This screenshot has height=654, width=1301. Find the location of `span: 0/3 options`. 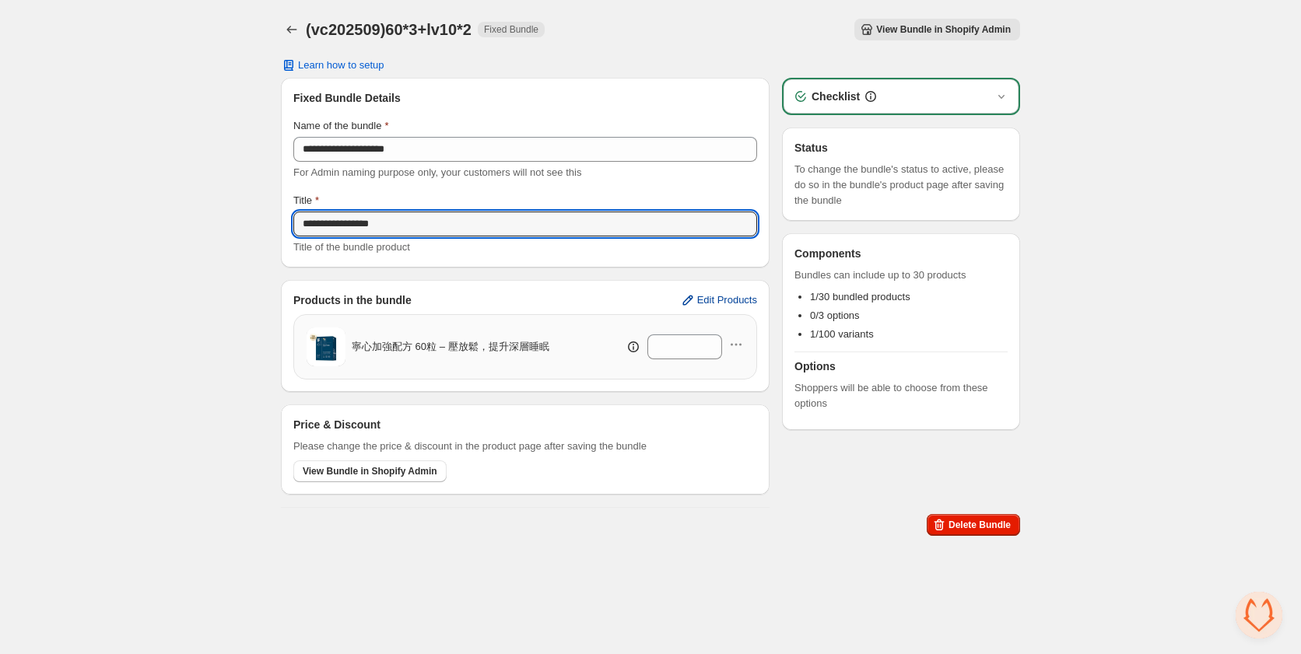

span: 0/3 options is located at coordinates (835, 315).